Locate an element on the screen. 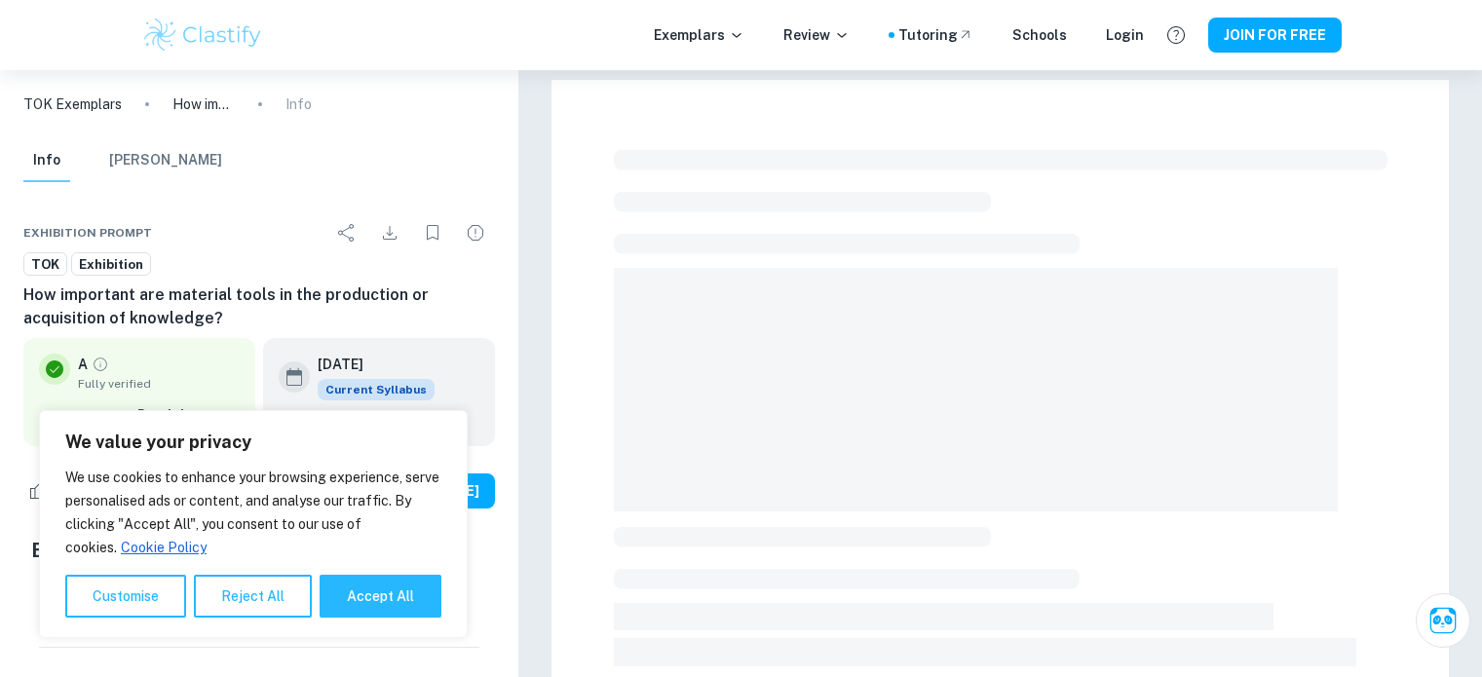  div: We value your privacy is located at coordinates (253, 524).